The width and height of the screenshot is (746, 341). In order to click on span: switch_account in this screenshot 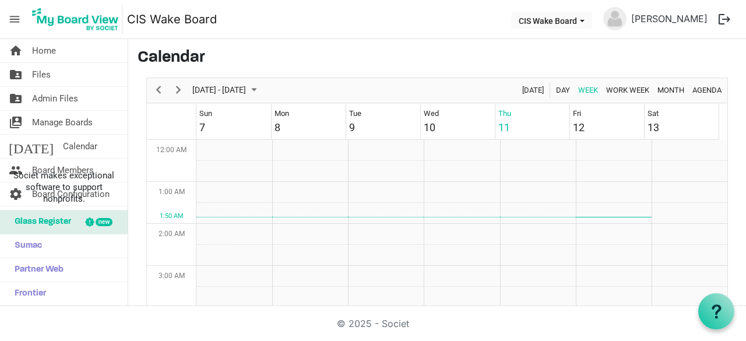, I will do `click(16, 122)`.